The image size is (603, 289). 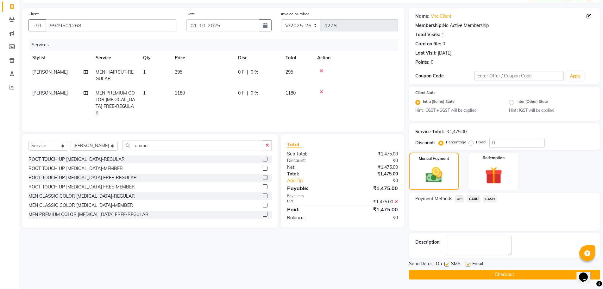 I want to click on label: Fixed, so click(x=481, y=142).